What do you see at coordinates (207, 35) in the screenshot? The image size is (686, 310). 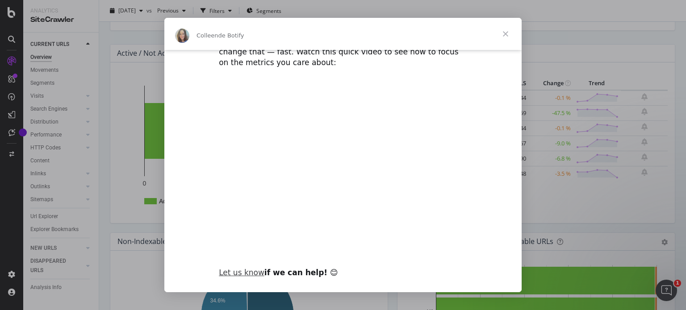 I see `span: Colleen` at bounding box center [207, 35].